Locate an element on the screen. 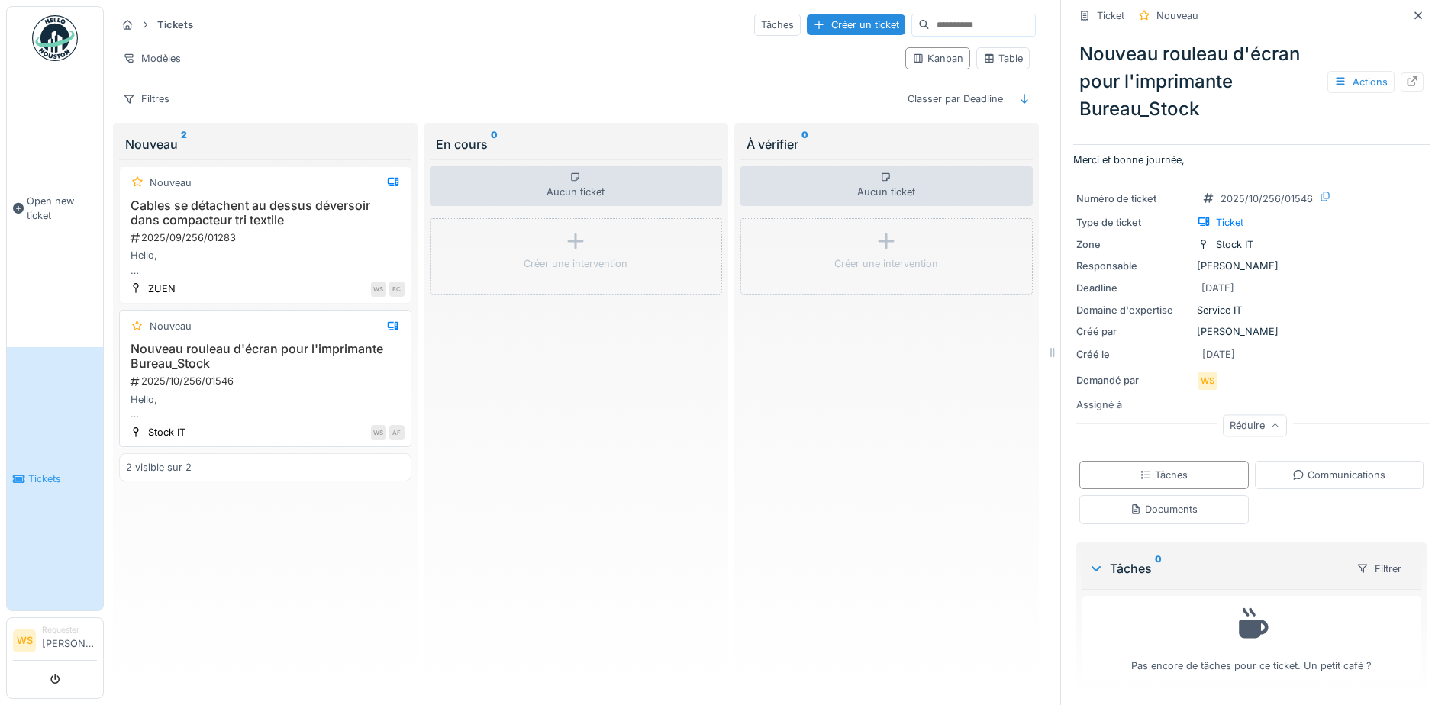 This screenshot has height=705, width=1448. div: AF is located at coordinates (397, 433).